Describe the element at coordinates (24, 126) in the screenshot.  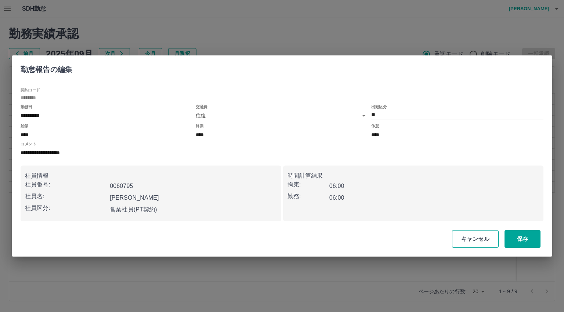
I see `label: 始業` at that location.